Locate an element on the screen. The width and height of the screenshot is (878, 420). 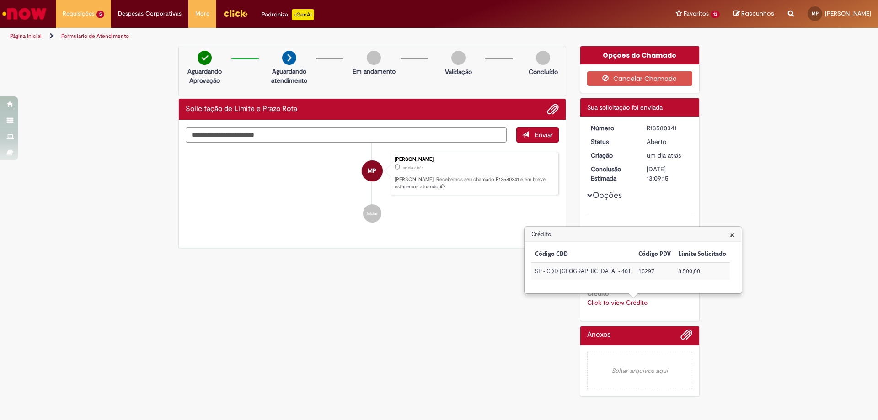
img: ServiceNow is located at coordinates (24, 14).